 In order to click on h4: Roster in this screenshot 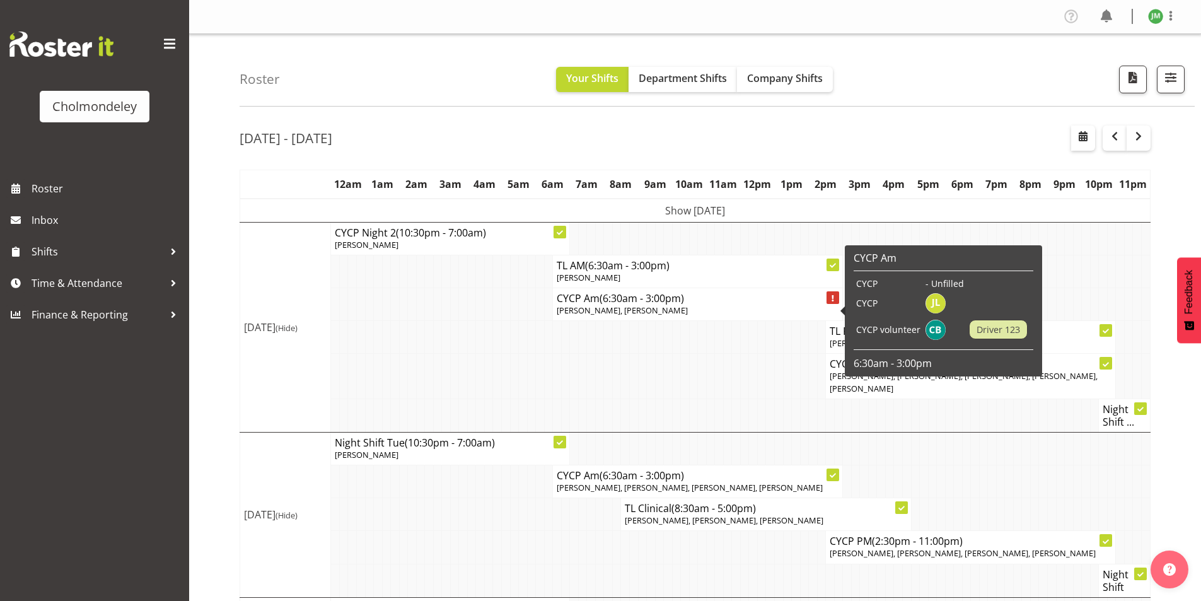, I will do `click(260, 79)`.